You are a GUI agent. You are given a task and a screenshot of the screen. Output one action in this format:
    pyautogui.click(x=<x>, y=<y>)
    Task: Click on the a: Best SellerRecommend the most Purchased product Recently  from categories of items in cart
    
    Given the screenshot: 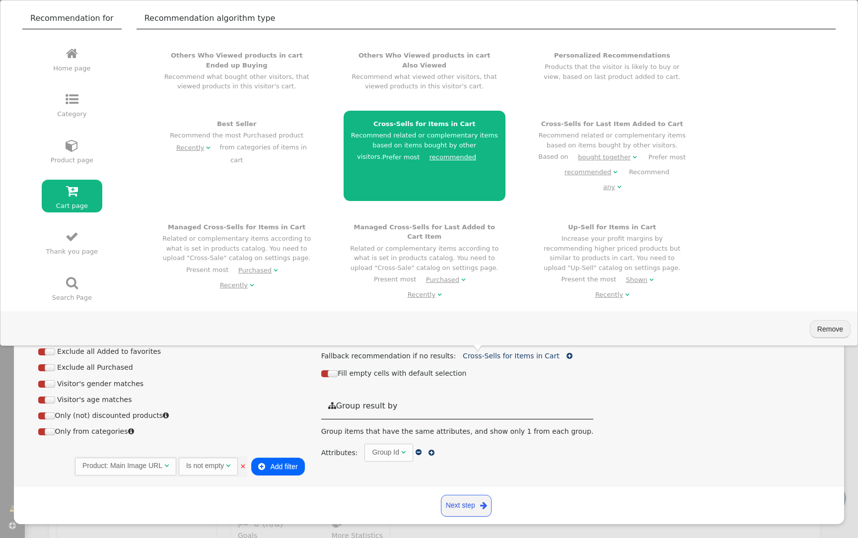 What is the action you would take?
    pyautogui.click(x=237, y=156)
    